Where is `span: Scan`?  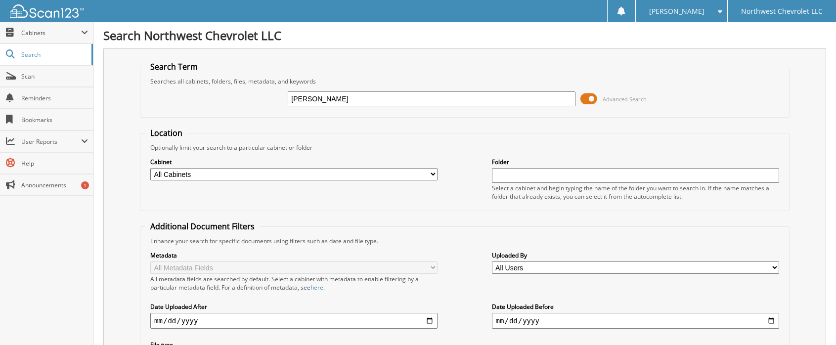
span: Scan is located at coordinates (54, 76).